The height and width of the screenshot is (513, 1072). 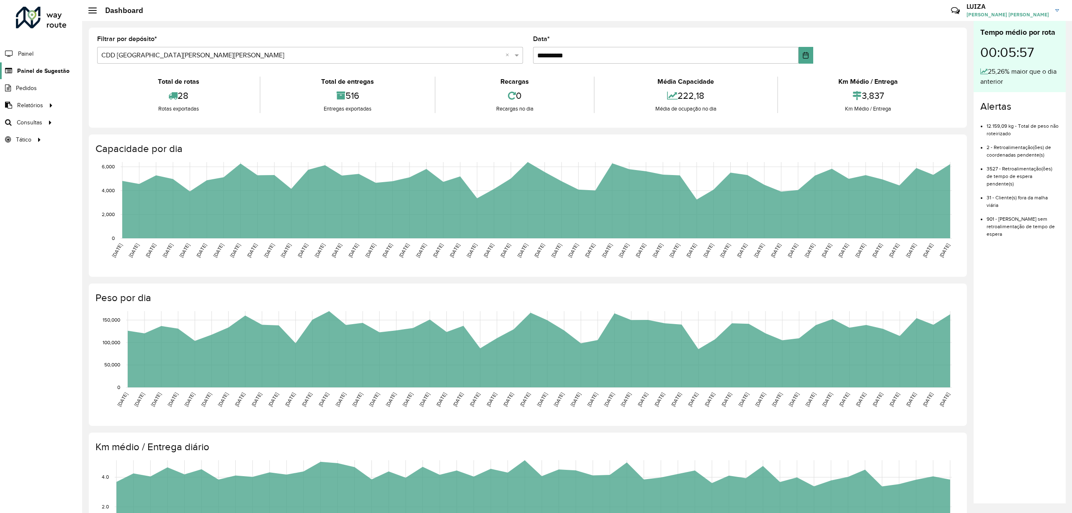 What do you see at coordinates (514, 82) in the screenshot?
I see `div: Recargas` at bounding box center [514, 82].